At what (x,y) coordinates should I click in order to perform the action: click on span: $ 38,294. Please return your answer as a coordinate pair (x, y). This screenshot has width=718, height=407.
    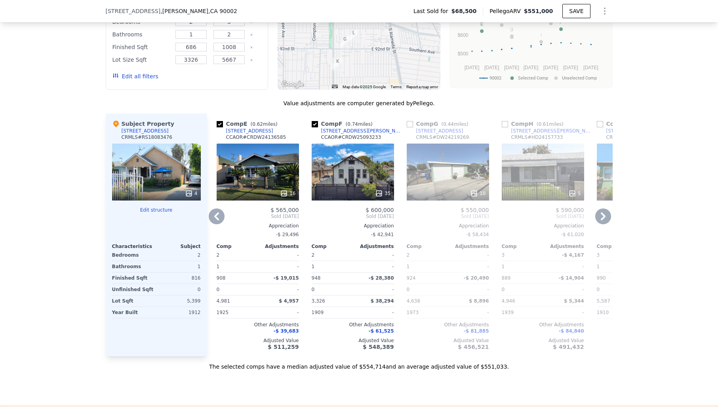
    Looking at the image, I should click on (382, 301).